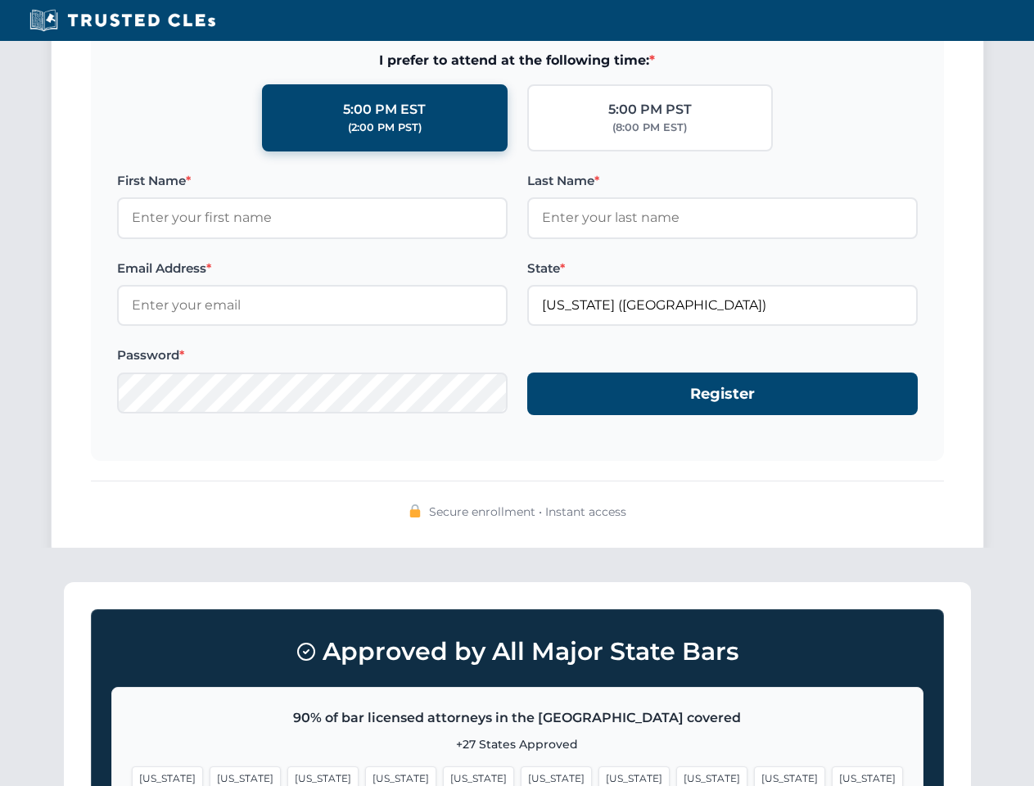  Describe the element at coordinates (312, 305) in the screenshot. I see `input: Enter your email` at that location.